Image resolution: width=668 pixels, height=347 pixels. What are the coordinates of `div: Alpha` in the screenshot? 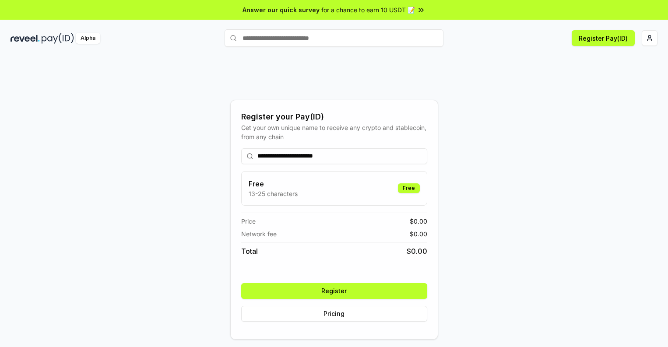 It's located at (88, 38).